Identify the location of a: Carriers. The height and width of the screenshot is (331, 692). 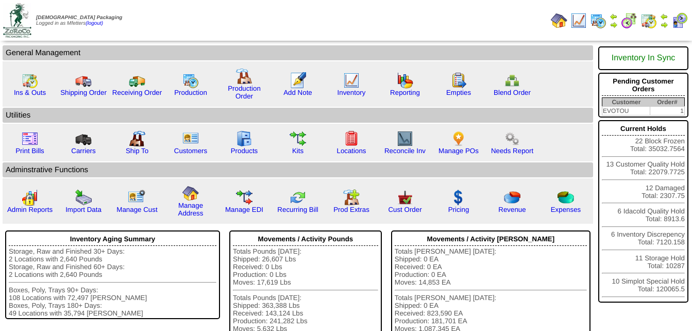
(83, 150).